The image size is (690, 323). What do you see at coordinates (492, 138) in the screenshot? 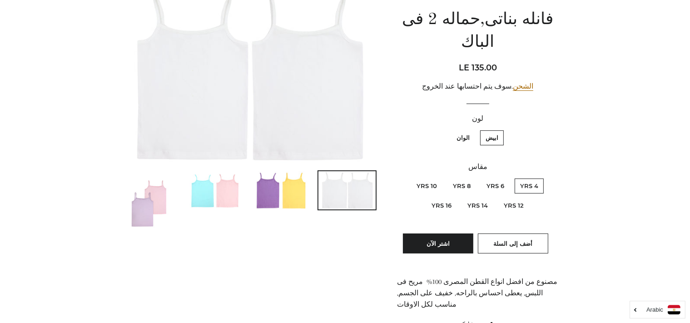
I see `label: ابيض` at bounding box center [492, 138].